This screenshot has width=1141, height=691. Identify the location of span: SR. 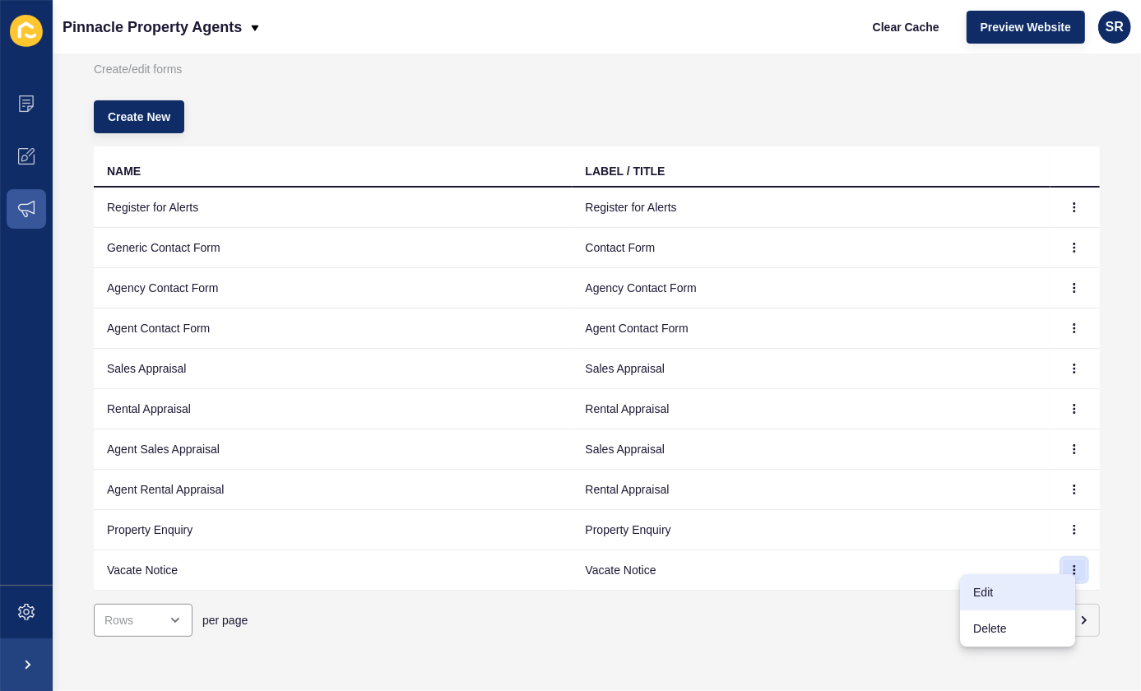
(1114, 27).